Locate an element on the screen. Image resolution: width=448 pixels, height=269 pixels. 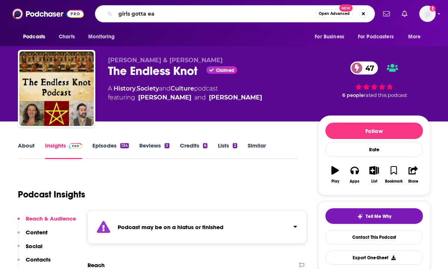
p: Content is located at coordinates (37, 232).